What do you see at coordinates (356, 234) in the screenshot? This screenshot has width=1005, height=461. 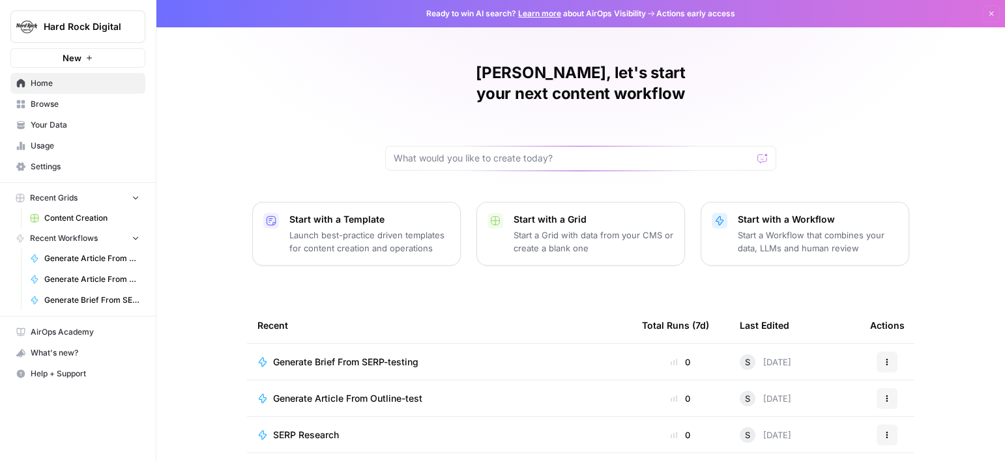 I see `button: Start with a TemplateLaunch best-practice driven templates for content creation and operations` at bounding box center [356, 234].